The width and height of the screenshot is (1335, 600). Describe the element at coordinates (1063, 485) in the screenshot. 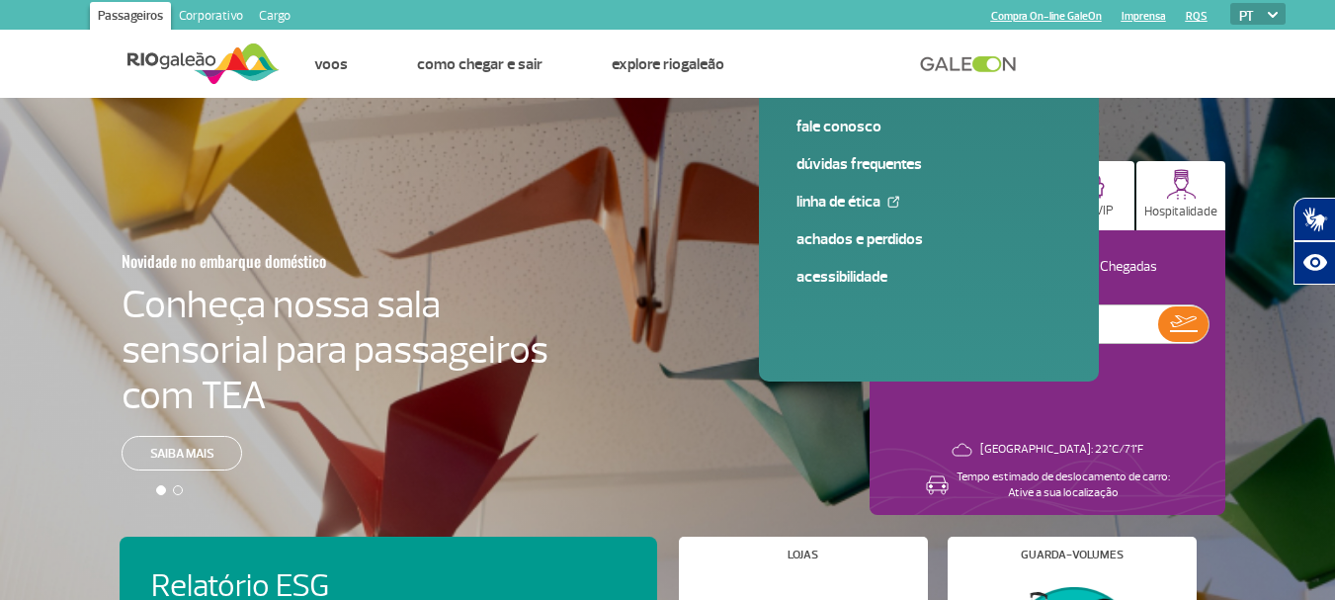

I see `p: Tempo estimado de deslocamento de carro: Ative a sua localização` at that location.